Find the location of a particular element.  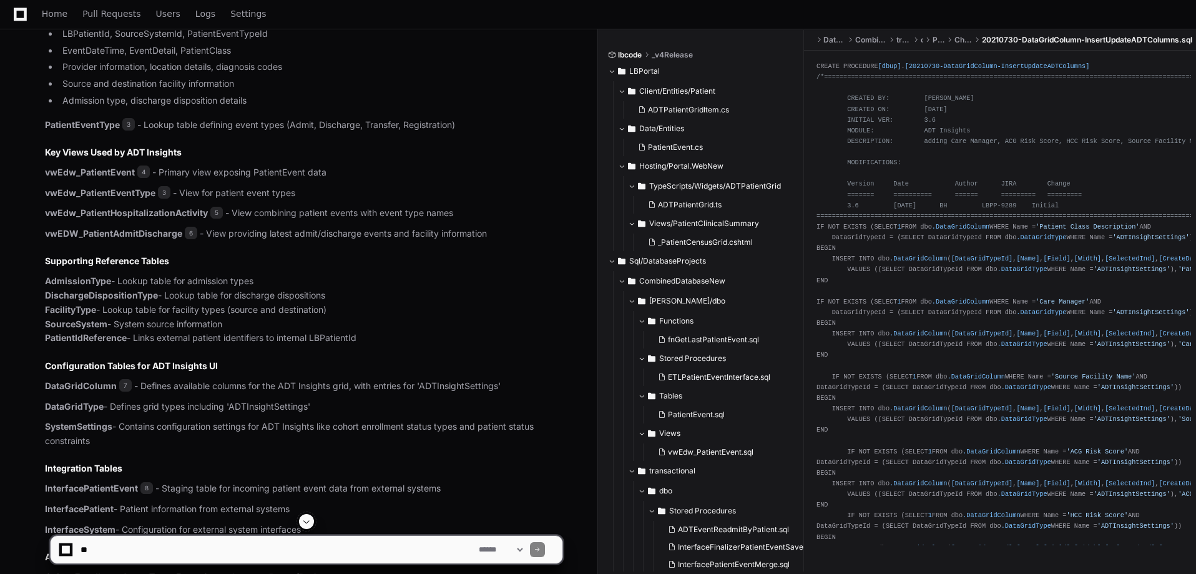

h2: Configuration Tables for ADT Insights UI is located at coordinates (303, 366).